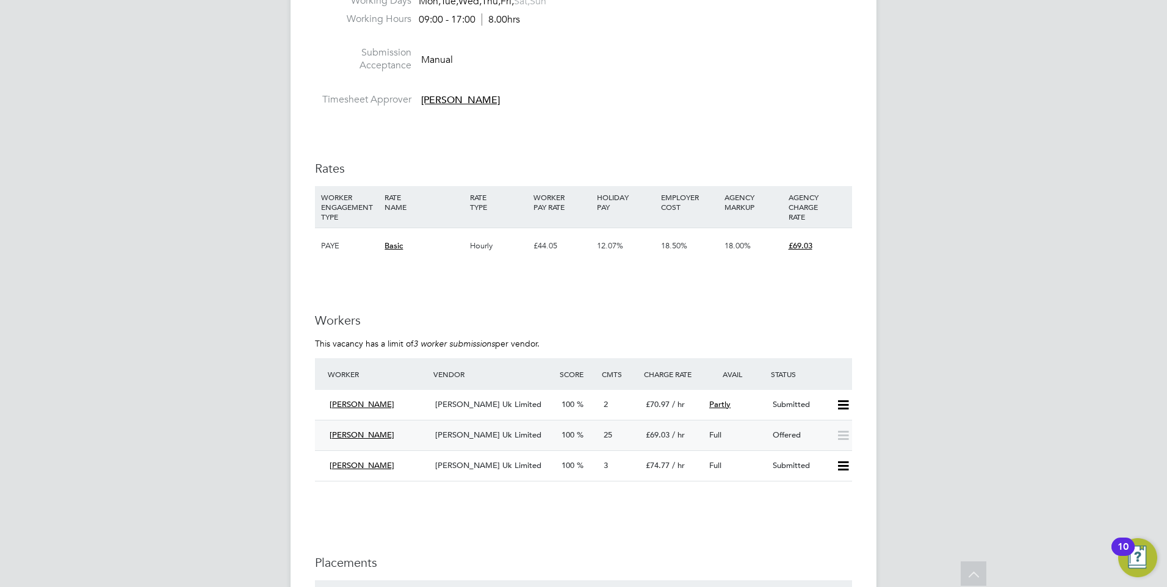 Image resolution: width=1167 pixels, height=587 pixels. Describe the element at coordinates (562, 202) in the screenshot. I see `div: WORKER PAY RATE` at that location.